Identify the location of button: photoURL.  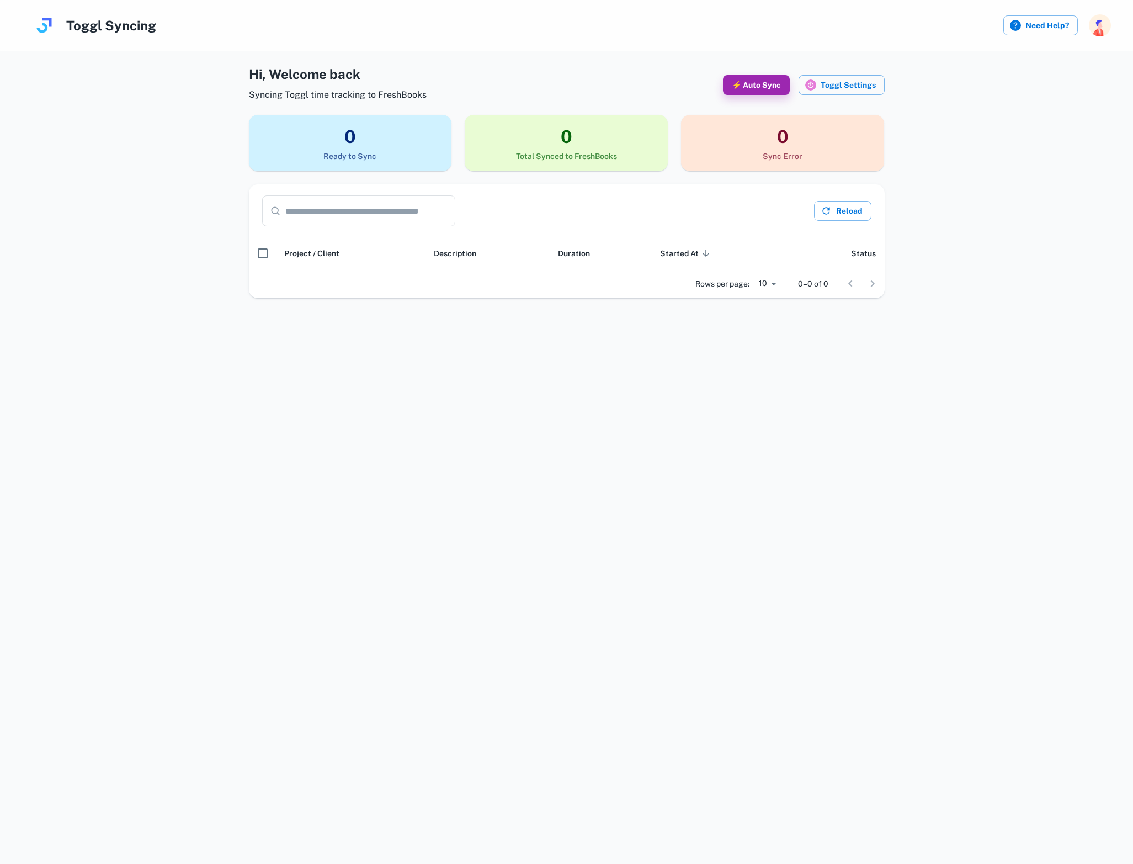
(1100, 25).